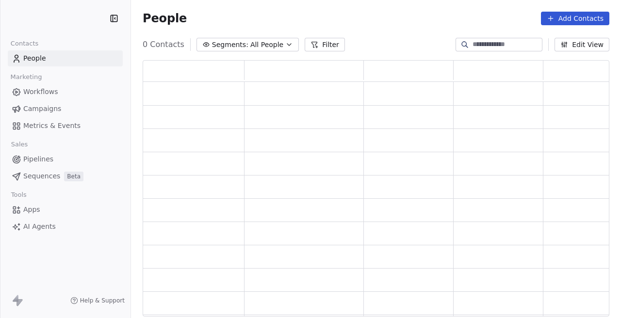 This screenshot has height=318, width=621. What do you see at coordinates (65, 92) in the screenshot?
I see `a: Workflows` at bounding box center [65, 92].